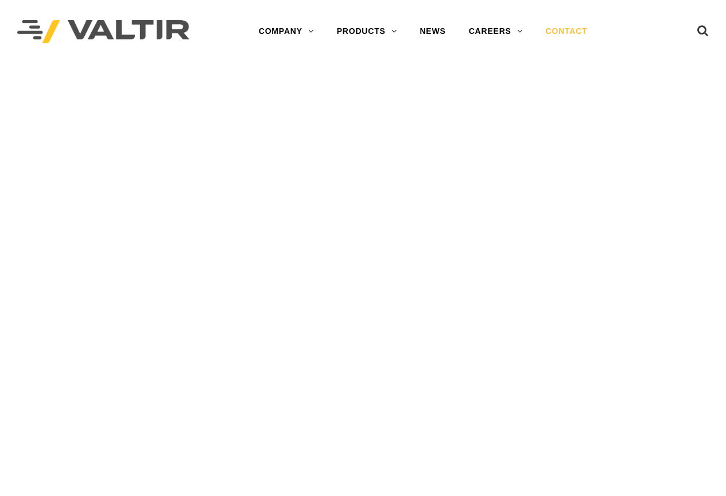  I want to click on a: NEWS, so click(432, 32).